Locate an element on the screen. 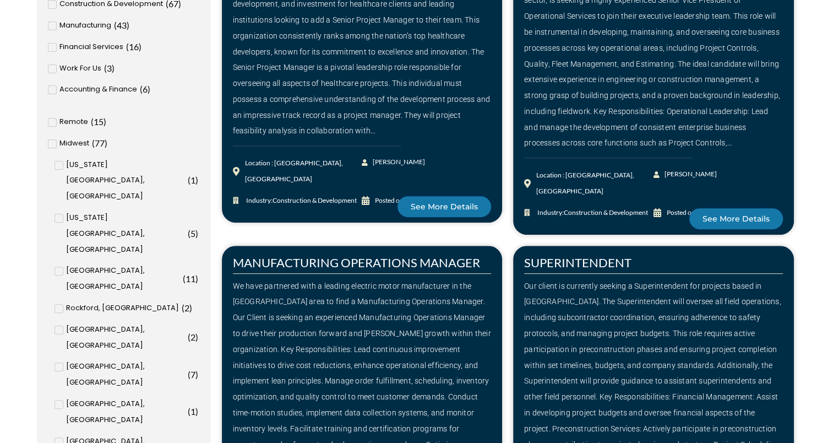 The height and width of the screenshot is (443, 833). span: 3 is located at coordinates (109, 68).